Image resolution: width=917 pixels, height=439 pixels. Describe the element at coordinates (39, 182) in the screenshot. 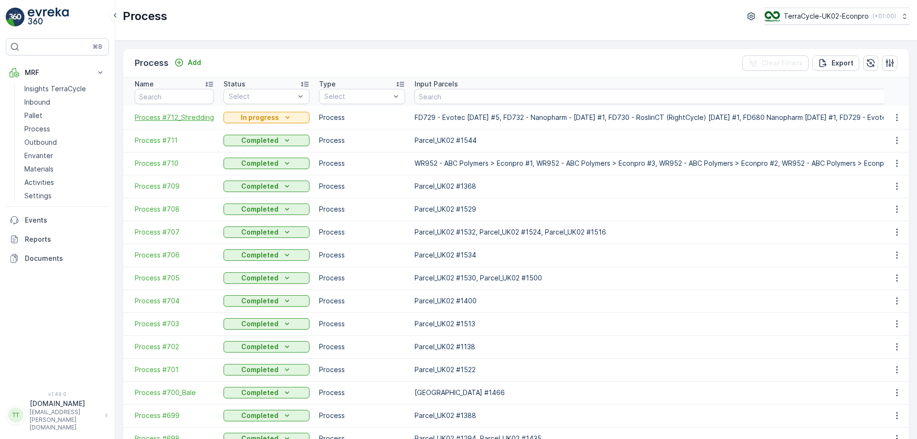

I see `p: Activities` at that location.